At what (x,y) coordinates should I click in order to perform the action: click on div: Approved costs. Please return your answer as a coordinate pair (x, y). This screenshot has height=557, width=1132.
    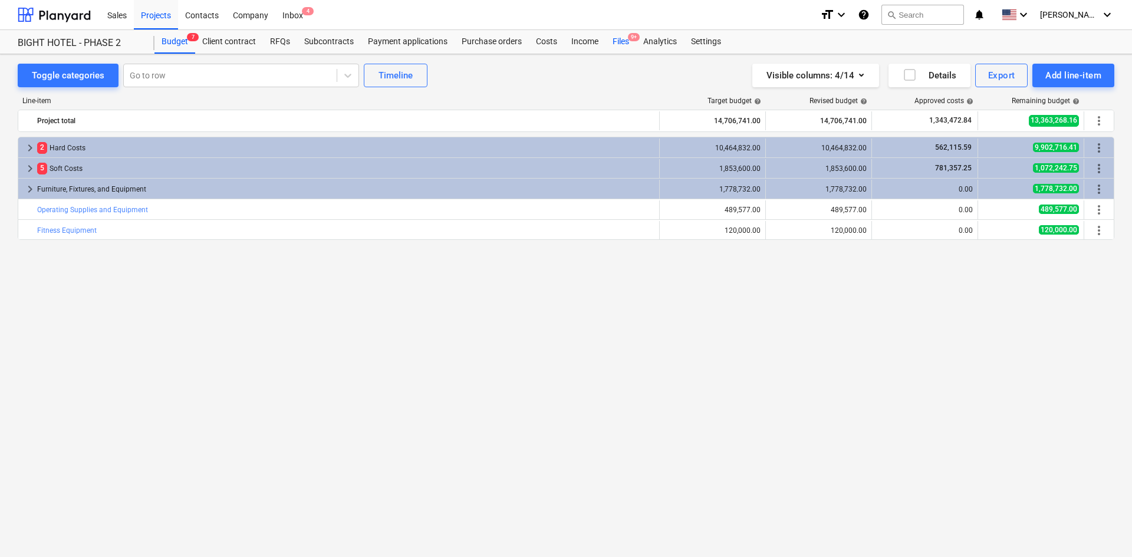
    Looking at the image, I should click on (944, 101).